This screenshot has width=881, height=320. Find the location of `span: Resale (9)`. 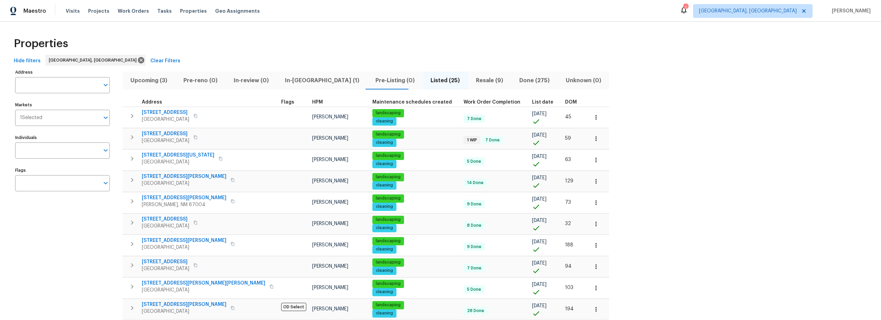

span: Resale (9) is located at coordinates (490, 81).